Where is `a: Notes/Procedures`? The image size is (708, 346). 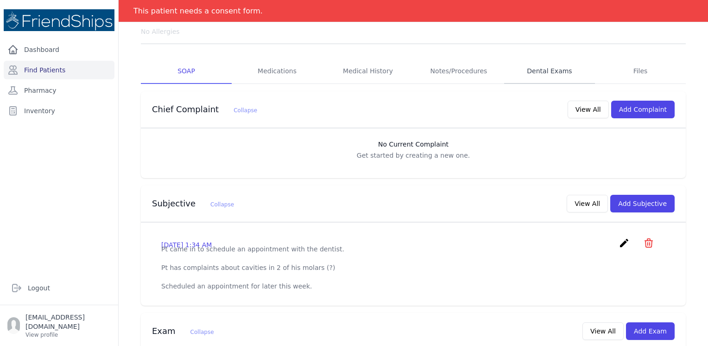 a: Notes/Procedures is located at coordinates (459, 71).